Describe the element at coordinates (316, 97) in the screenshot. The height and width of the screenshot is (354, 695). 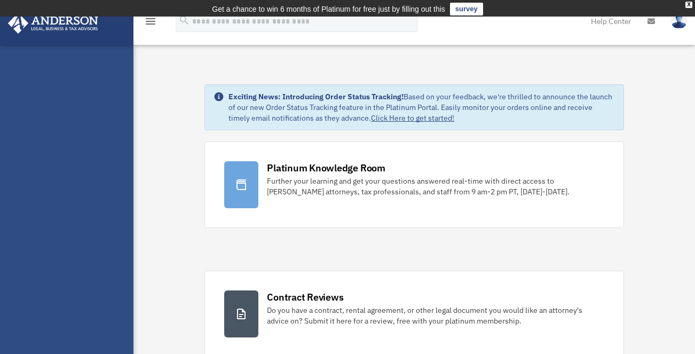
I see `strong: Exciting News: Introducing Order Status Tracking!` at that location.